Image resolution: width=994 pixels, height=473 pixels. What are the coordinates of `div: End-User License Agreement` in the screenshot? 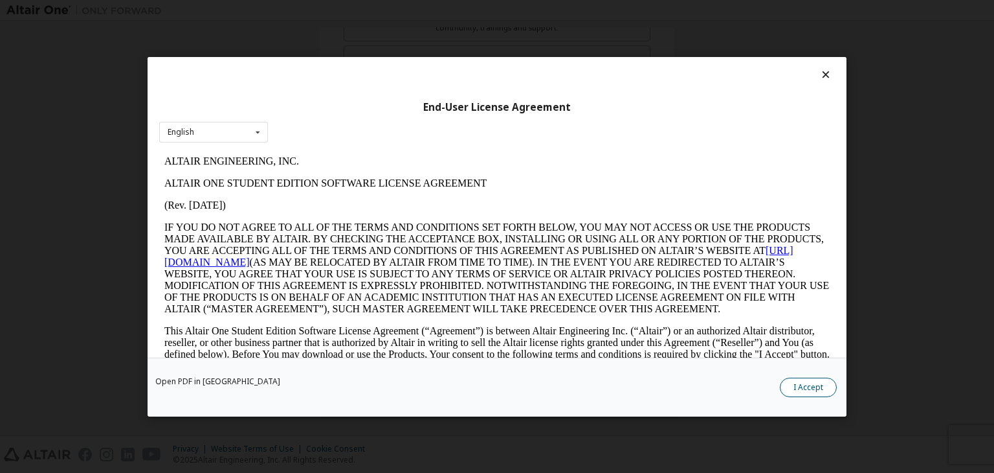 It's located at (497, 107).